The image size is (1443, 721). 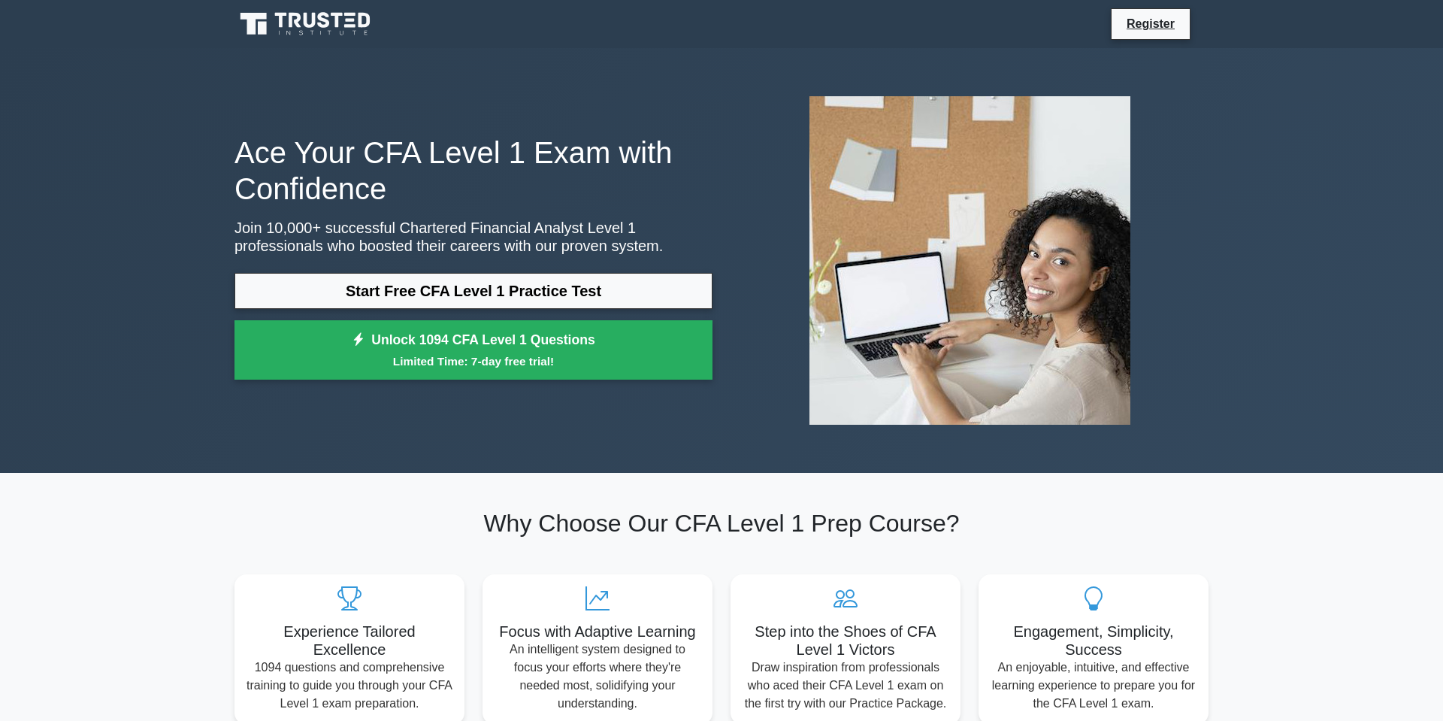 I want to click on h5: Experience Tailored Excellence, so click(x=349, y=640).